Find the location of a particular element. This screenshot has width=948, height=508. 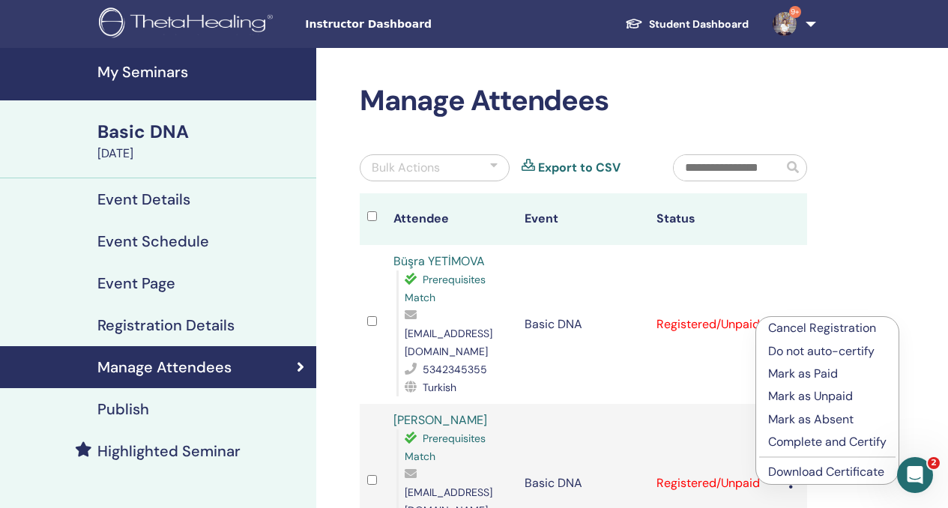

h4: Highlighted Seminar is located at coordinates (169, 451).